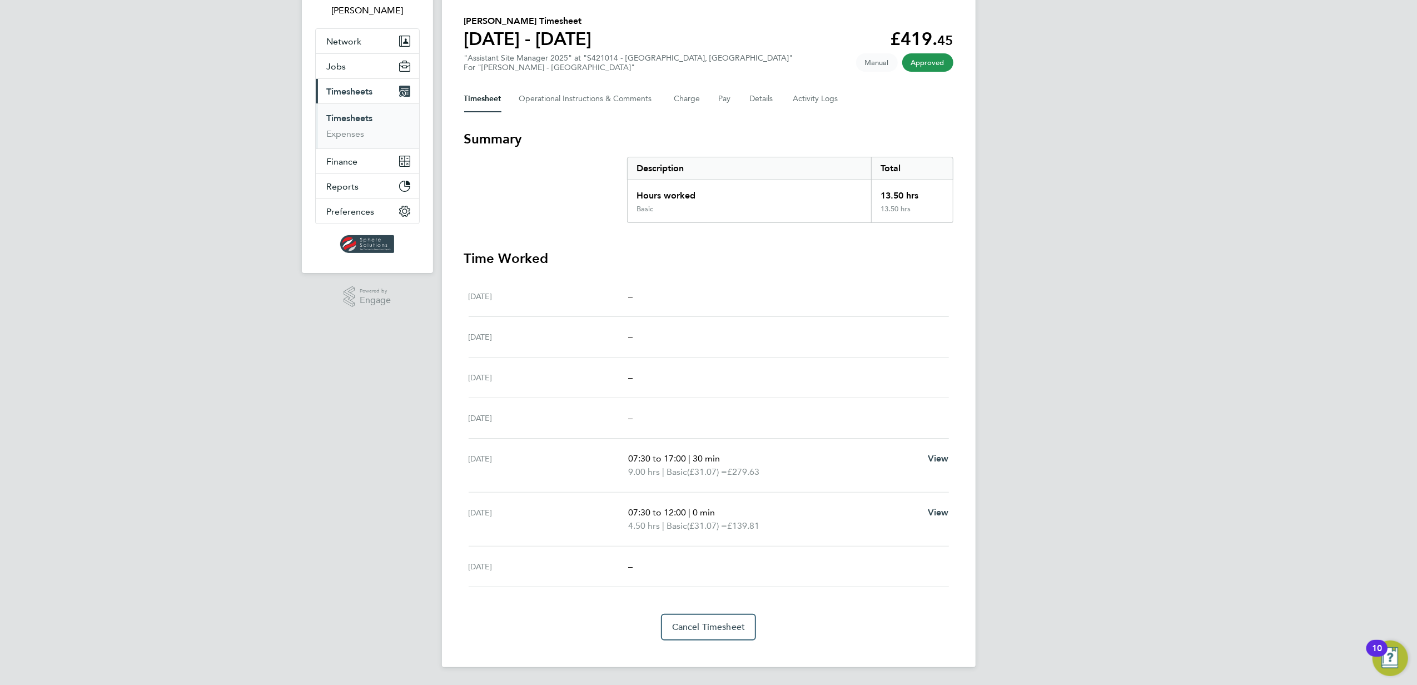  What do you see at coordinates (912, 168) in the screenshot?
I see `div: Total` at bounding box center [912, 168].